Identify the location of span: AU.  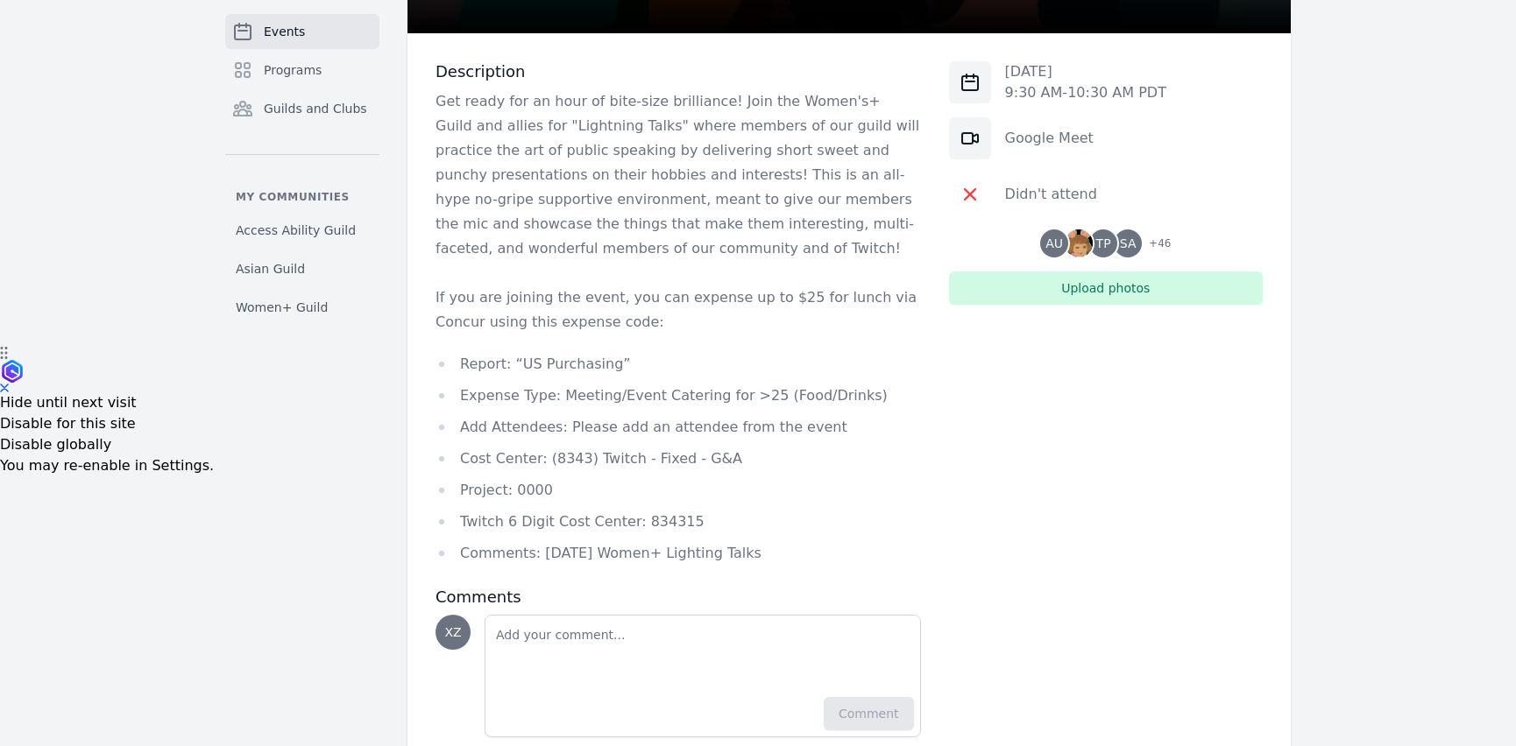
(1054, 244).